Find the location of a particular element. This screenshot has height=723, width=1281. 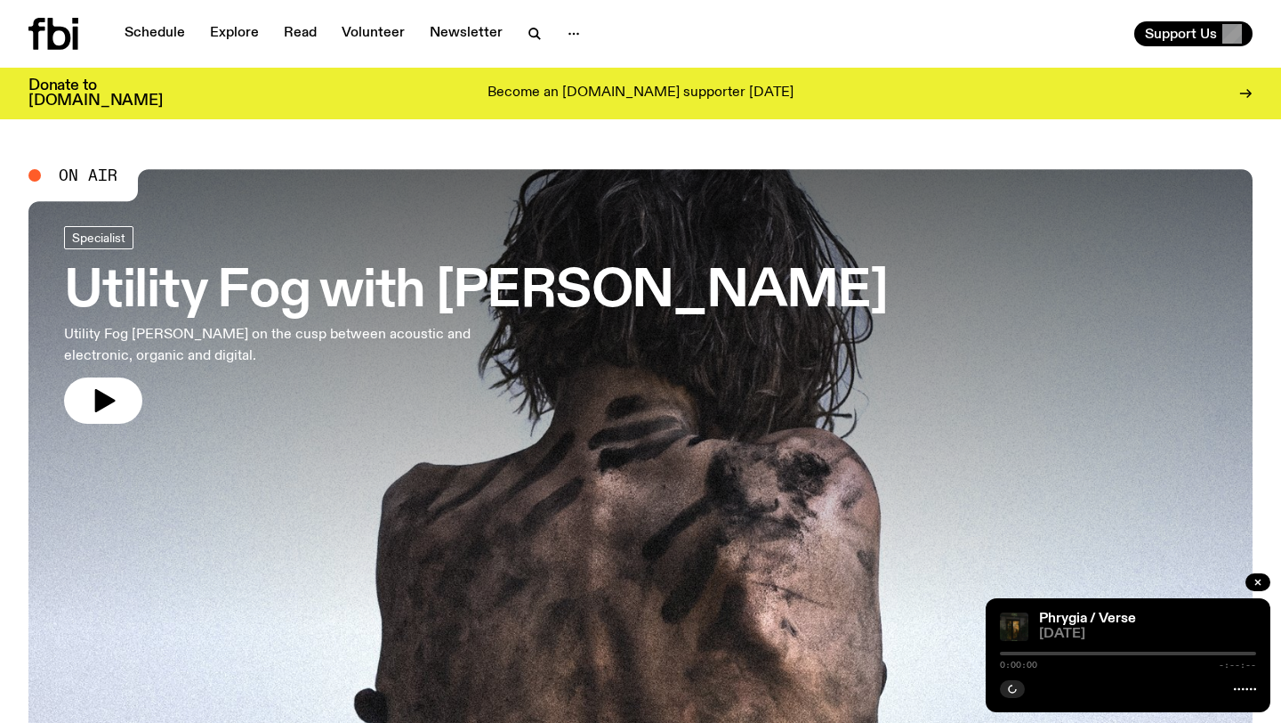

a: Volunteer is located at coordinates (373, 34).